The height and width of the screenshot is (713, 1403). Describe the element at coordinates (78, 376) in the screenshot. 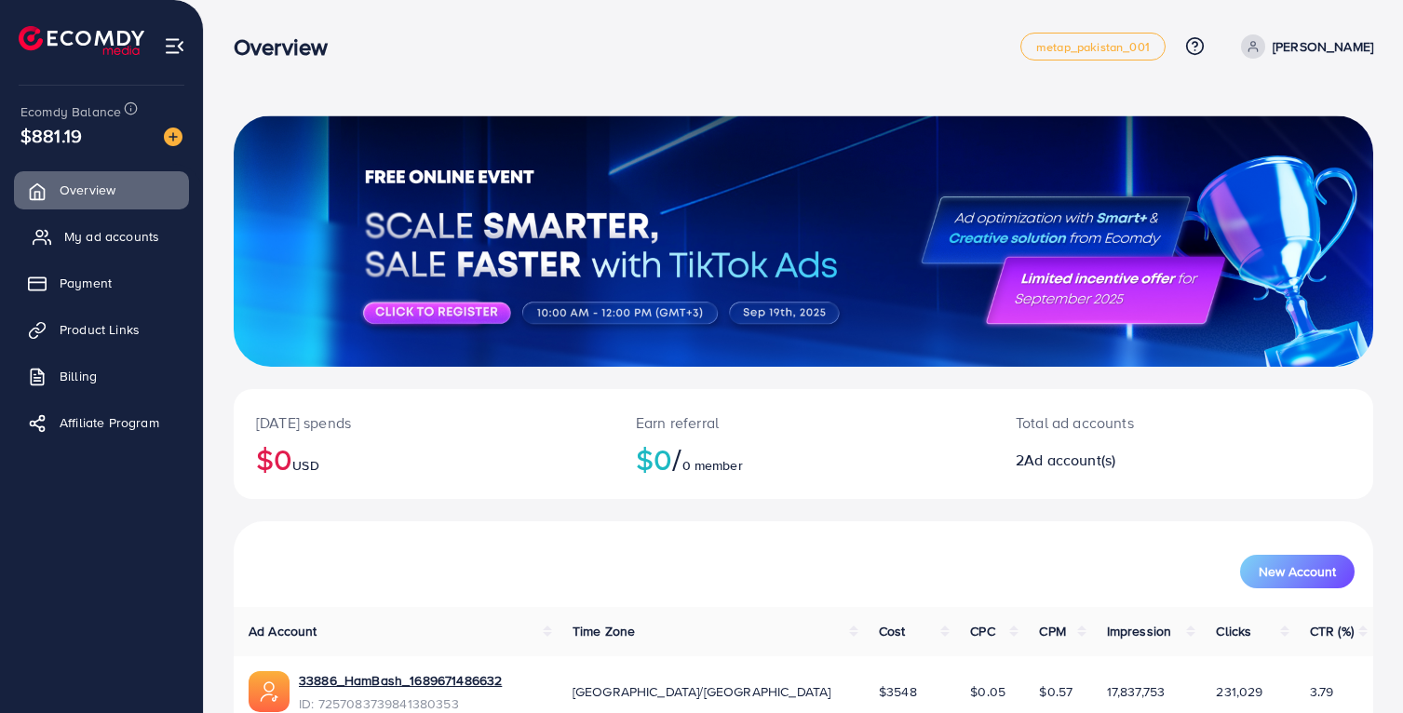

I see `span: Billing` at that location.